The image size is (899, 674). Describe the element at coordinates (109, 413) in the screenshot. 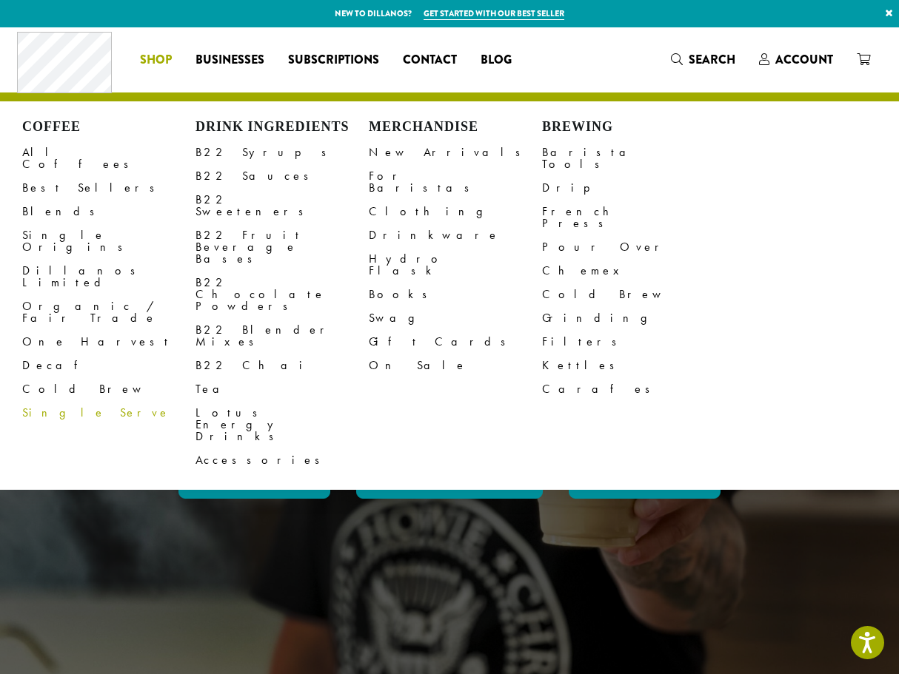

I see `a: Single Serve` at that location.